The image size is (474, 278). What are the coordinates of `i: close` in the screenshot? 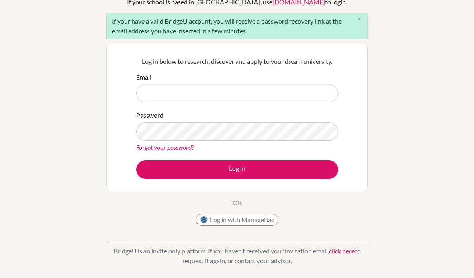 It's located at (359, 19).